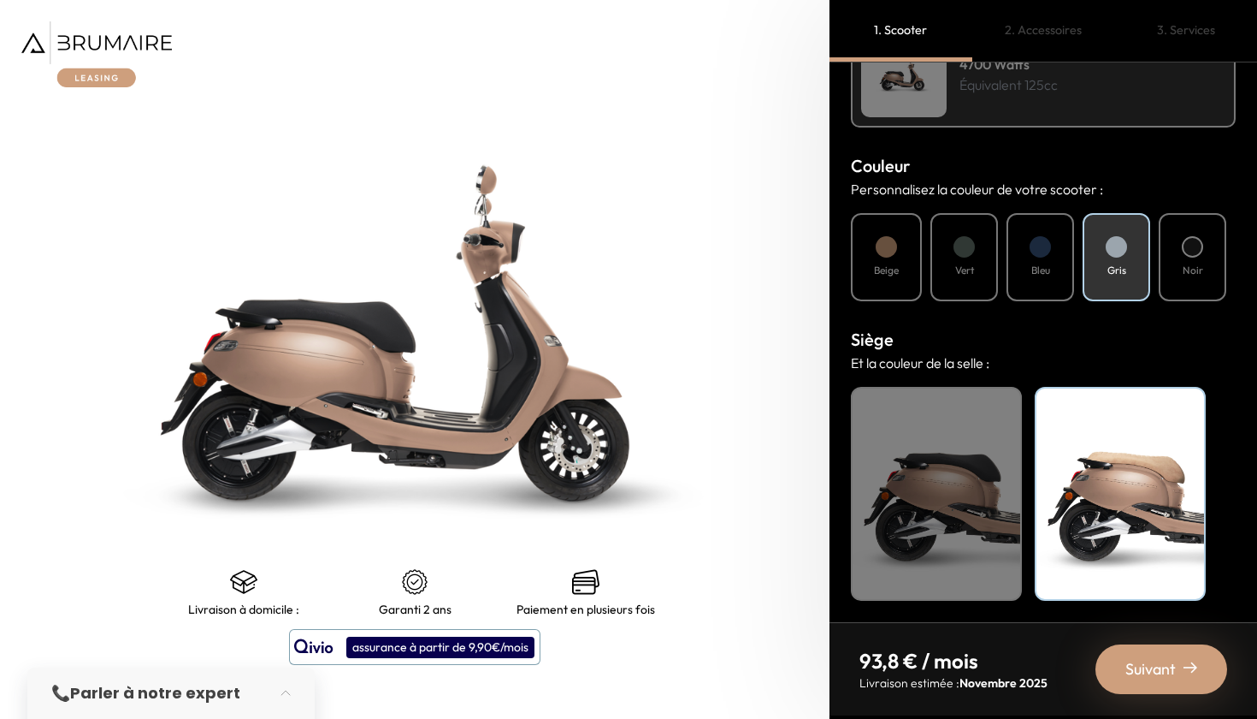 Image resolution: width=1257 pixels, height=719 pixels. What do you see at coordinates (1003, 683) in the screenshot?
I see `span: Novembre 2025` at bounding box center [1003, 683].